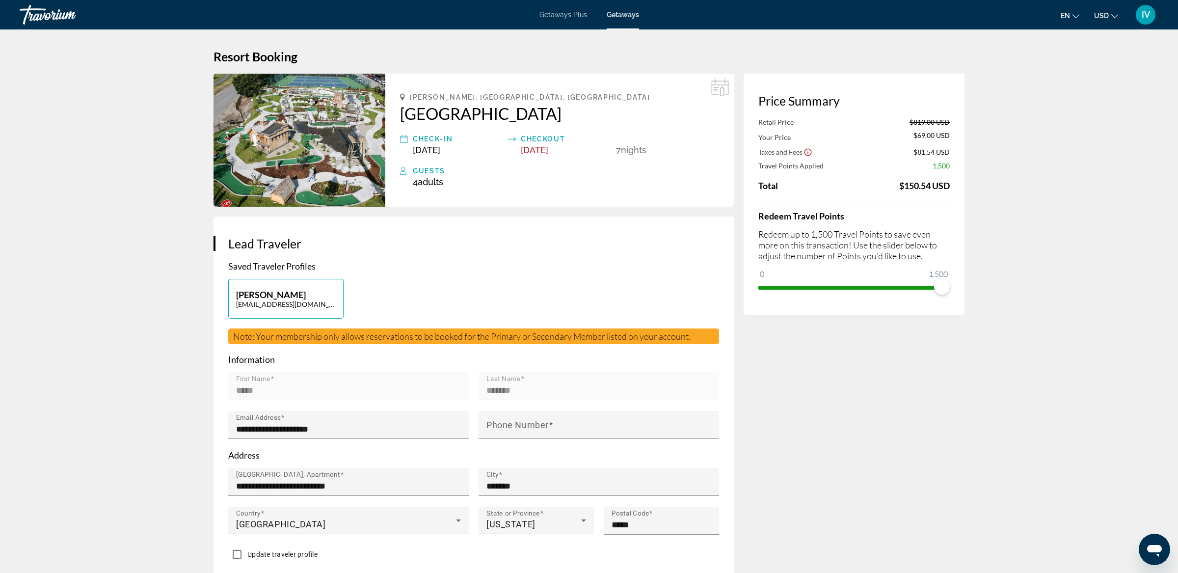  I want to click on h3: Lead Traveler, so click(474, 244).